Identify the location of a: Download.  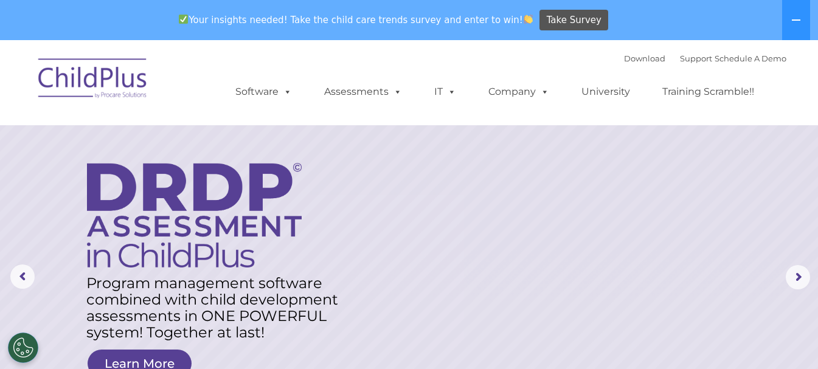
(645, 58).